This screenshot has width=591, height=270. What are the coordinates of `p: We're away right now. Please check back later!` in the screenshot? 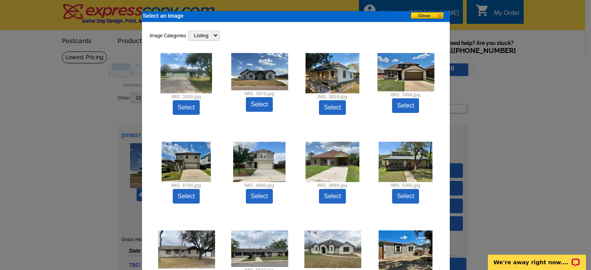 It's located at (49, 17).